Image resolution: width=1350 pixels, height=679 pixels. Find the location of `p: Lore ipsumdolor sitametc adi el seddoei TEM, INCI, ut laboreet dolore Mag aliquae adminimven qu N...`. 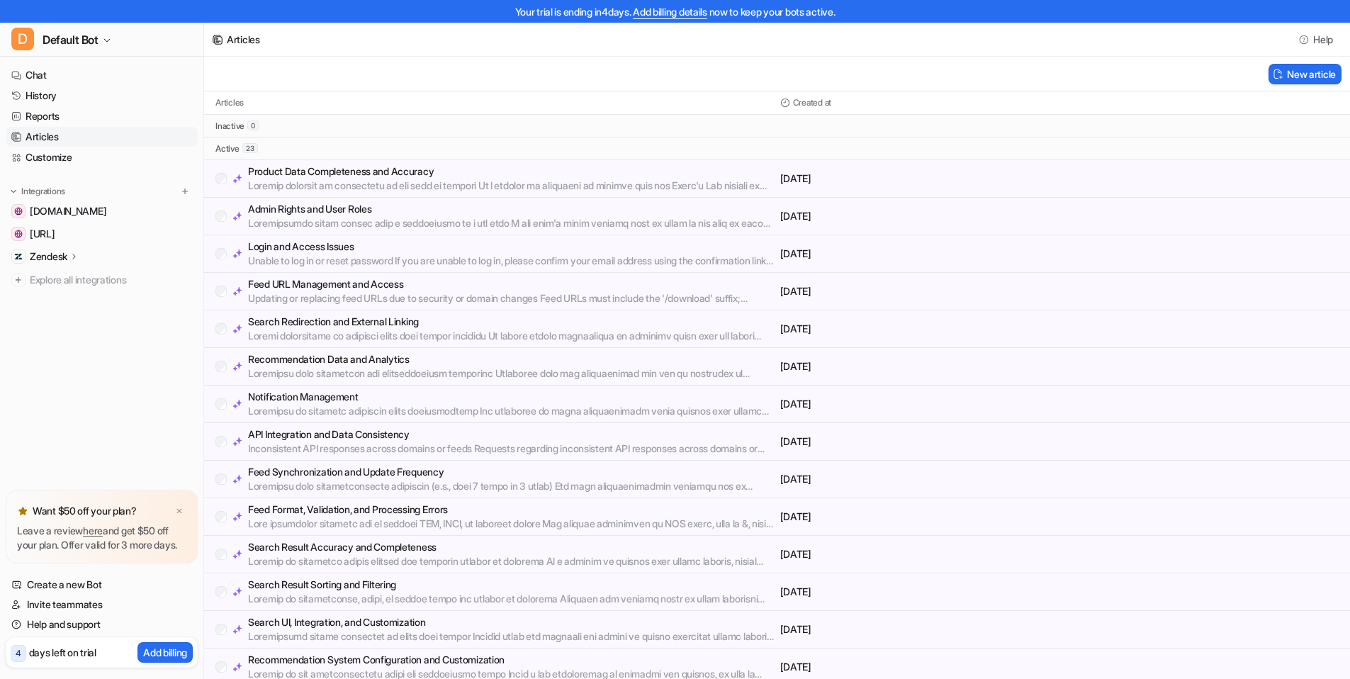

p: Lore ipsumdolor sitametc adi el seddoei TEM, INCI, ut laboreet dolore Mag aliquae adminimven qu N... is located at coordinates (511, 524).